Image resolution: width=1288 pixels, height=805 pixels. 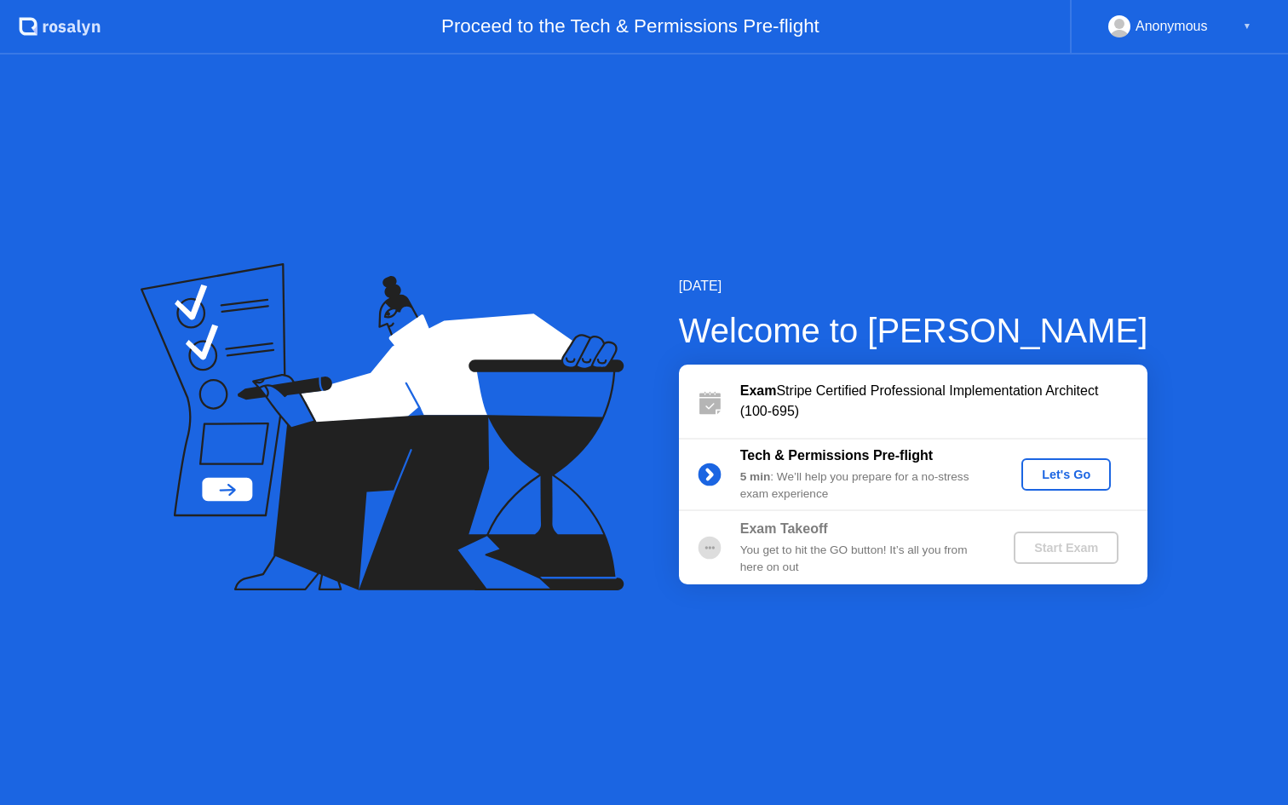 What do you see at coordinates (758, 390) in the screenshot?
I see `b: Exam` at bounding box center [758, 390].